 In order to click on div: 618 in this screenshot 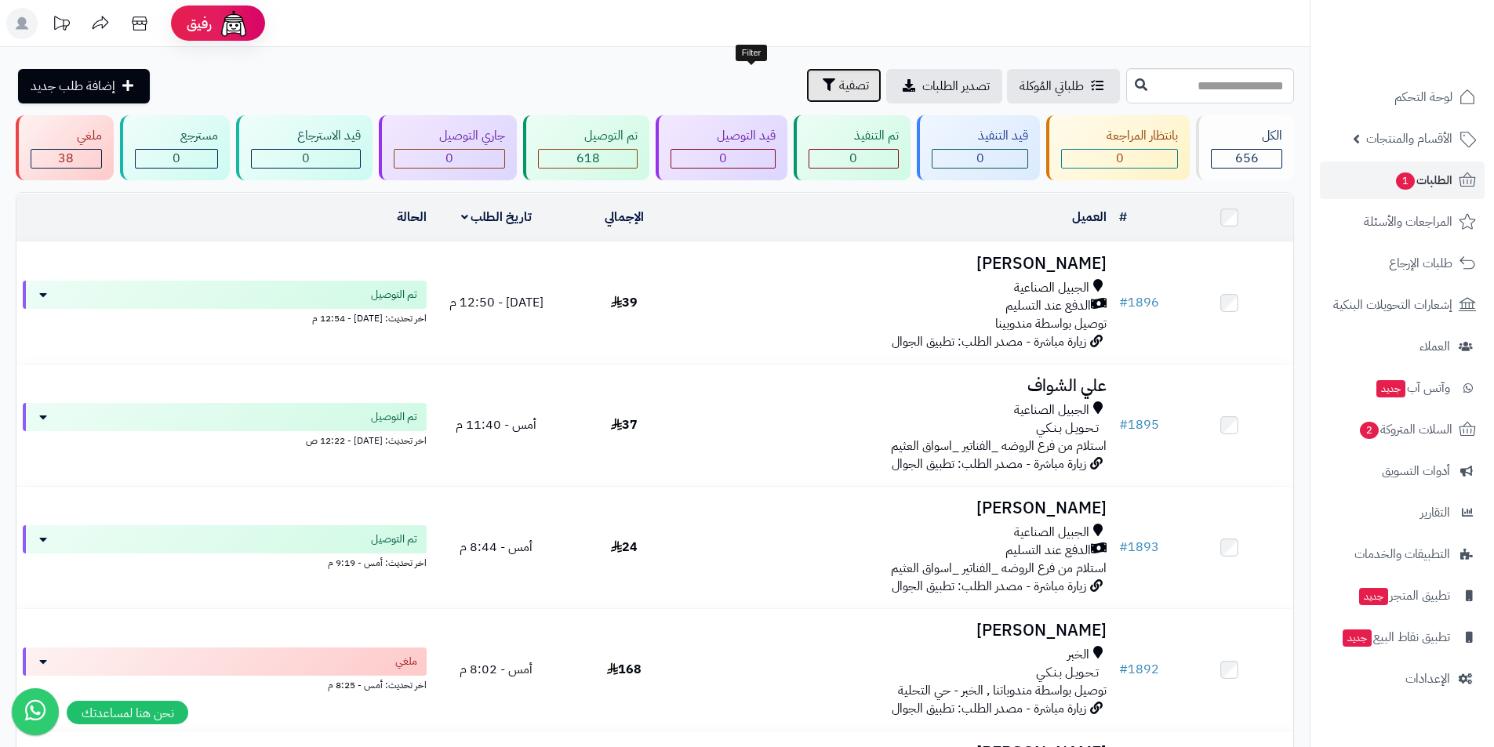, I will do `click(587, 158)`.